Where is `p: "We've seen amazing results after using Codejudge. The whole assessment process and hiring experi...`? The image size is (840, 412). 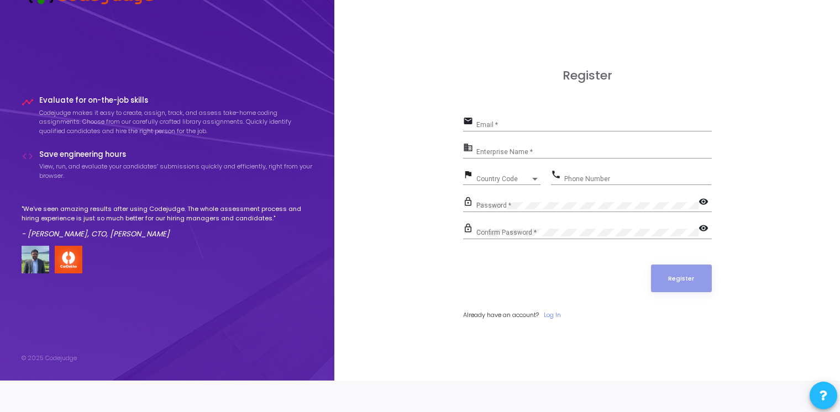
p: "We've seen amazing results after using Codejudge. The whole assessment process and hiring experi... is located at coordinates (167, 213).